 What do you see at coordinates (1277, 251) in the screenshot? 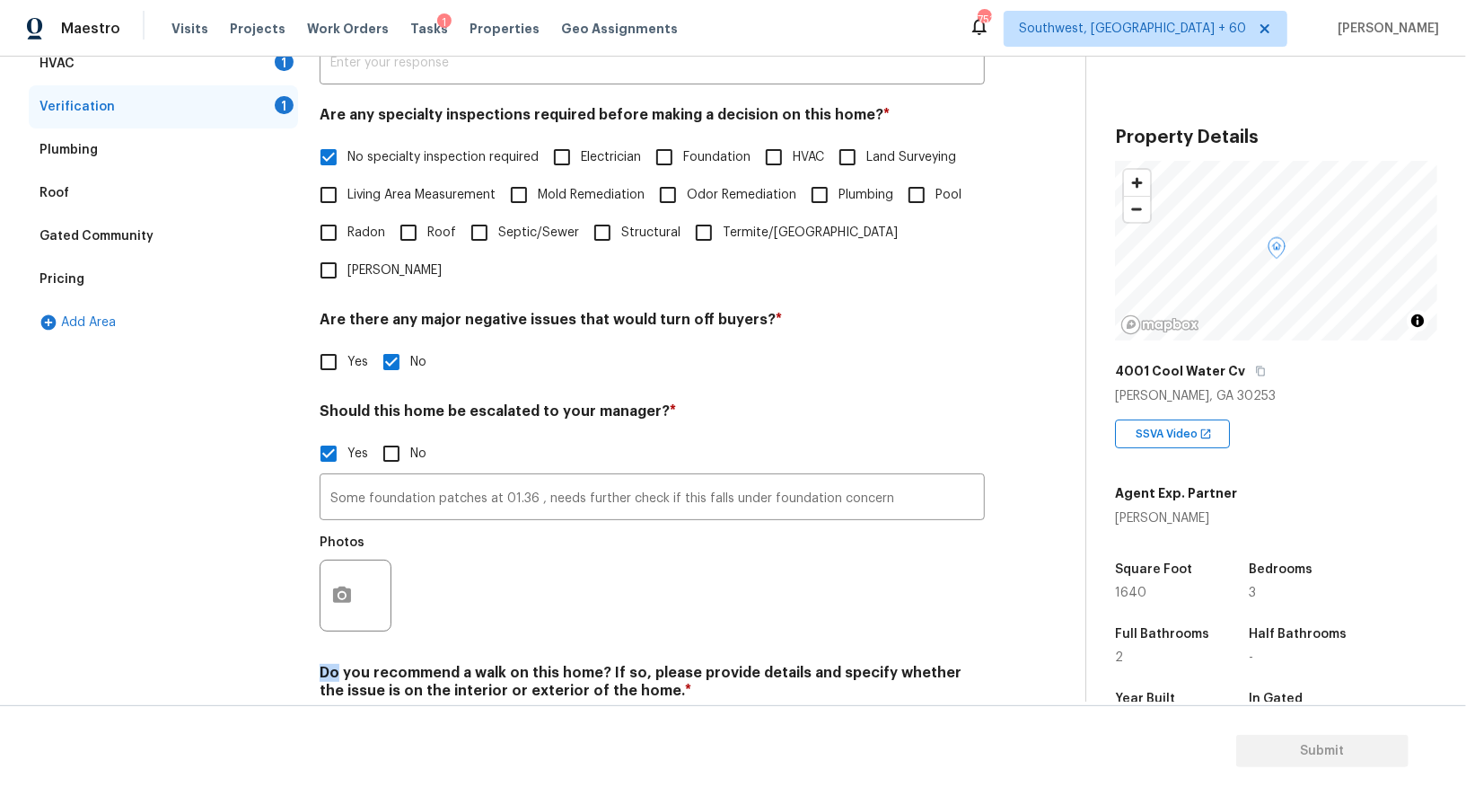
I see `div: Map marker` at bounding box center [1277, 251].